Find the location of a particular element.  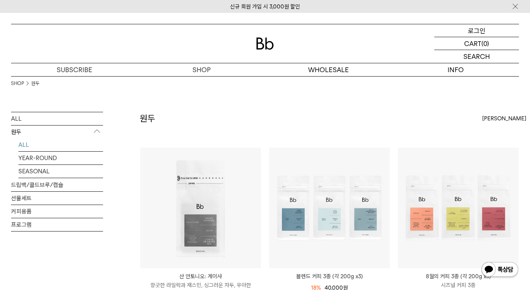

a: CART (0) is located at coordinates (477, 43).